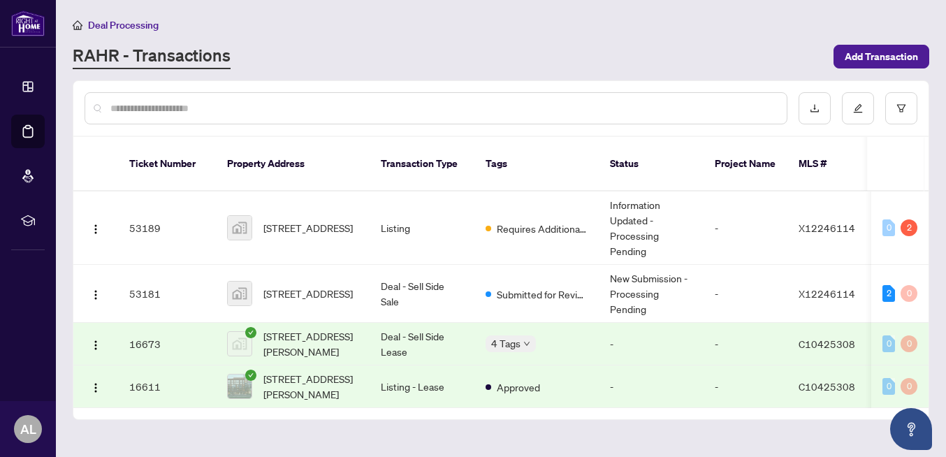  What do you see at coordinates (537, 164) in the screenshot?
I see `th: Tags` at bounding box center [537, 164].